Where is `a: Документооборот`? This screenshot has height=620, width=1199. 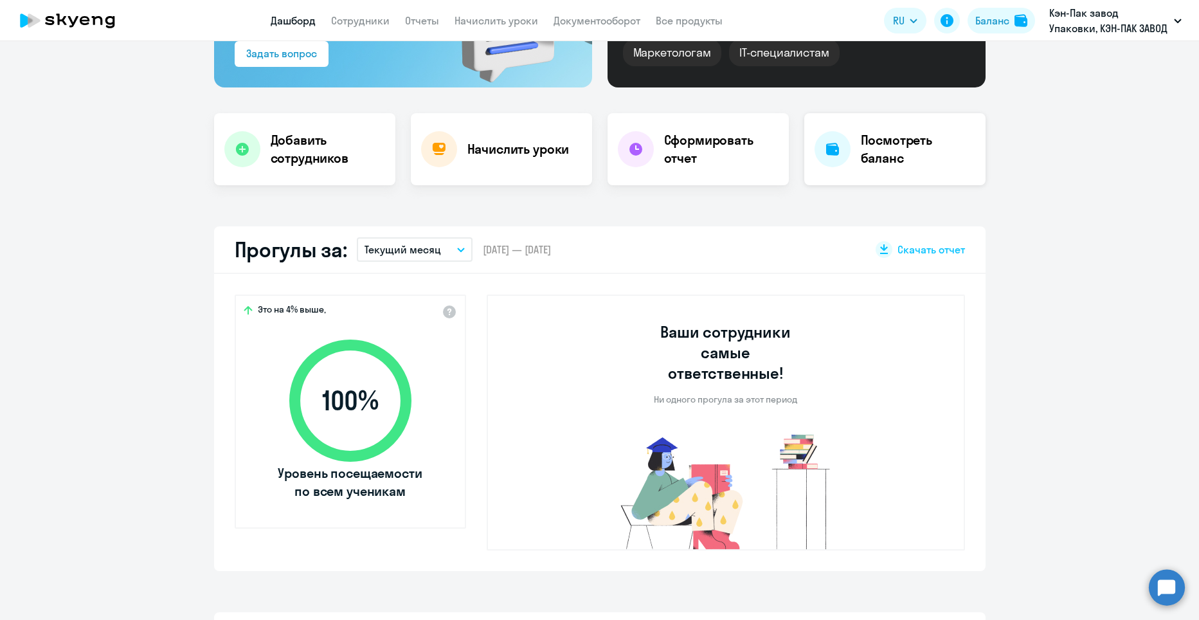
a: Документооборот is located at coordinates (597, 21).